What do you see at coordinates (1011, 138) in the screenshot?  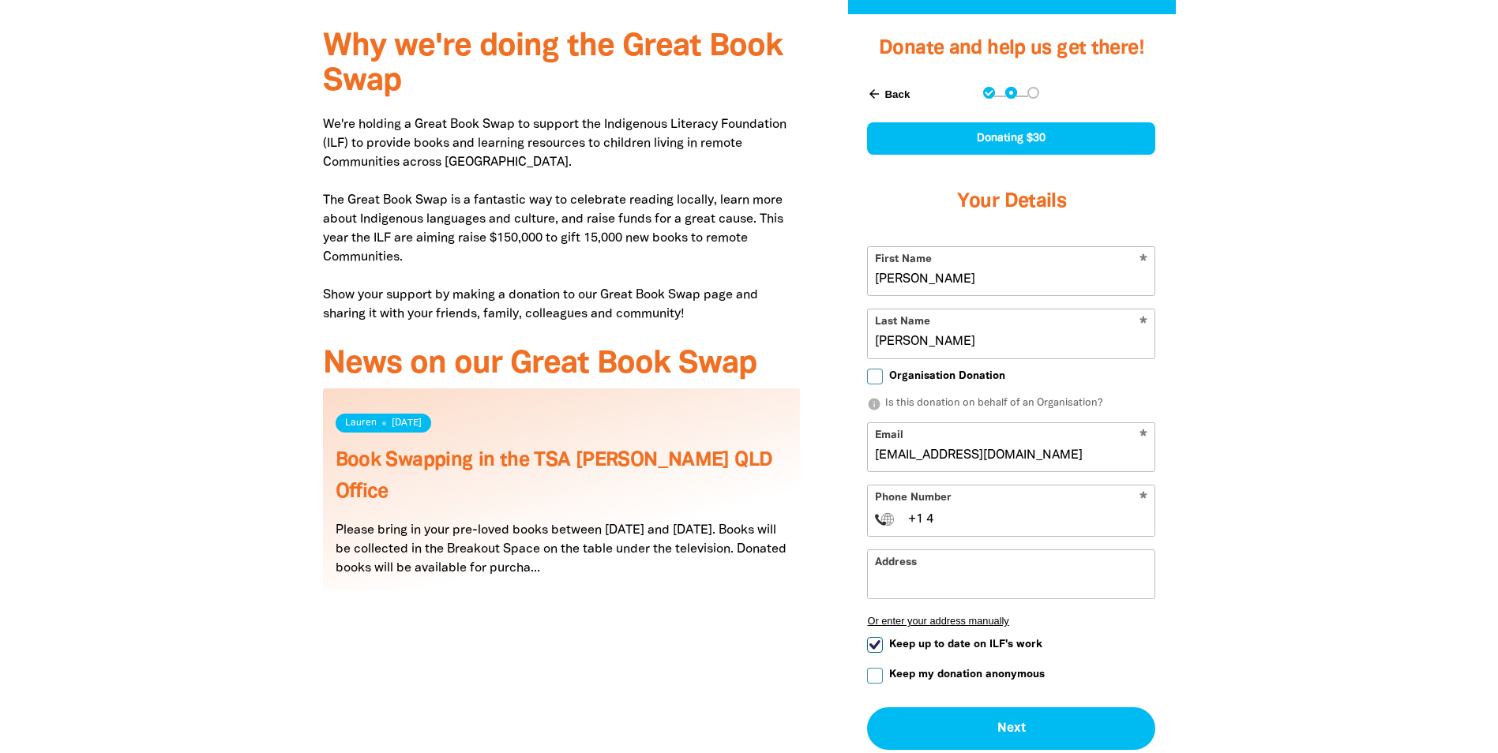 I see `div: Donating $30` at bounding box center [1011, 138].